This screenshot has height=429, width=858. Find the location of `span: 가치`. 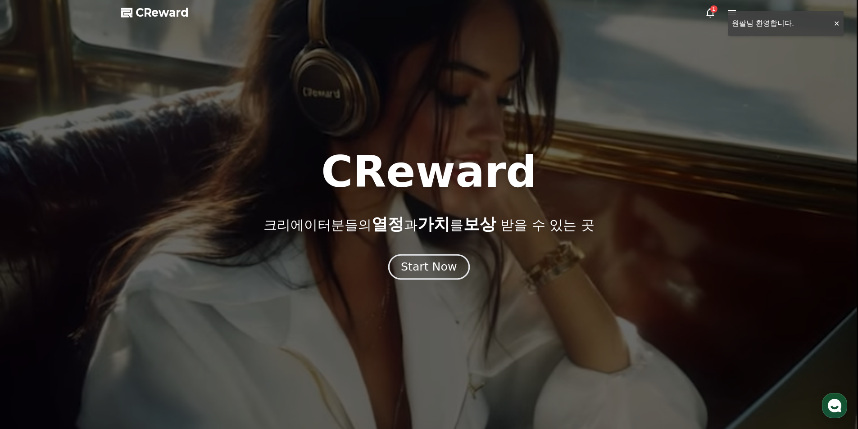

span: 가치 is located at coordinates (434, 224).